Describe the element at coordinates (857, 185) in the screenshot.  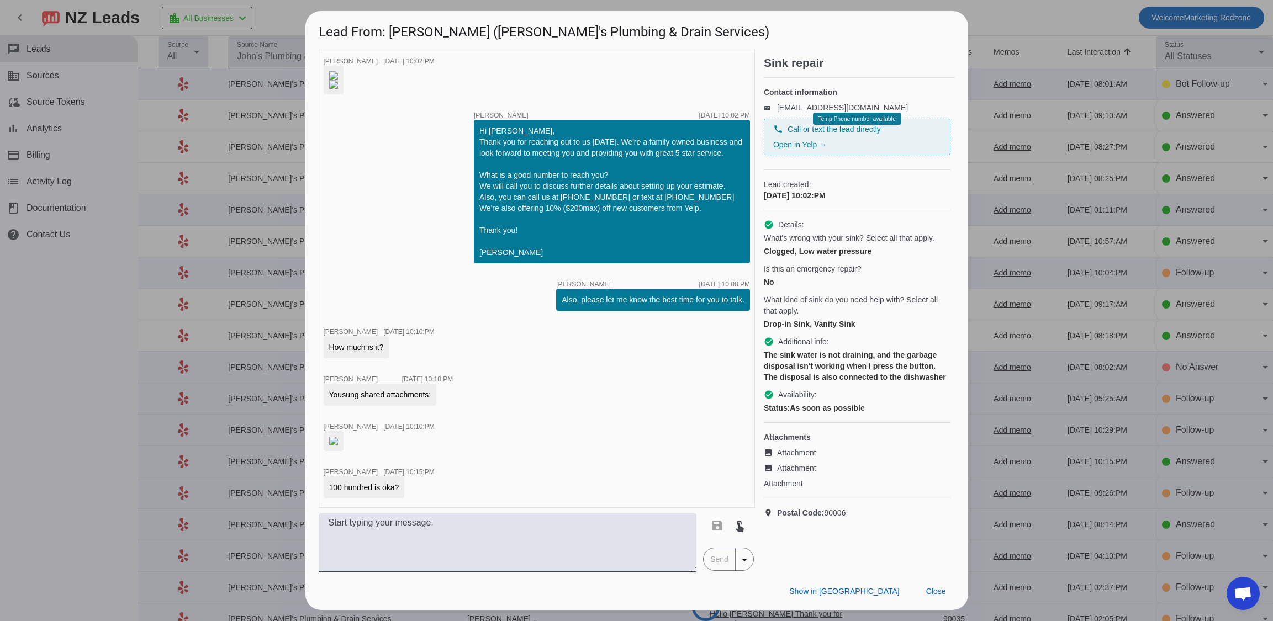
I see `span: Lead created:` at that location.